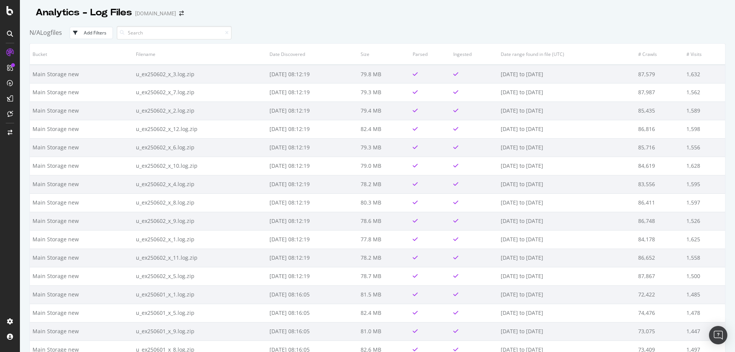 The image size is (735, 352). What do you see at coordinates (91, 33) in the screenshot?
I see `button: Add Filters` at bounding box center [91, 33].